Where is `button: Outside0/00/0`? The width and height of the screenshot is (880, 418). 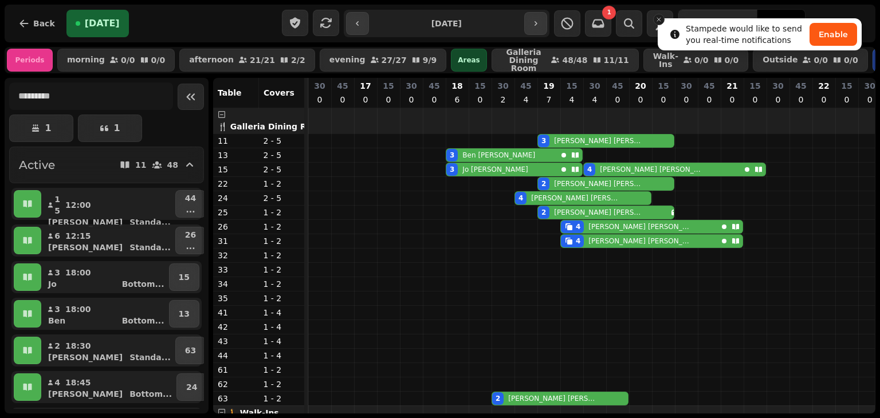 button: Outside0/00/0 is located at coordinates (810, 60).